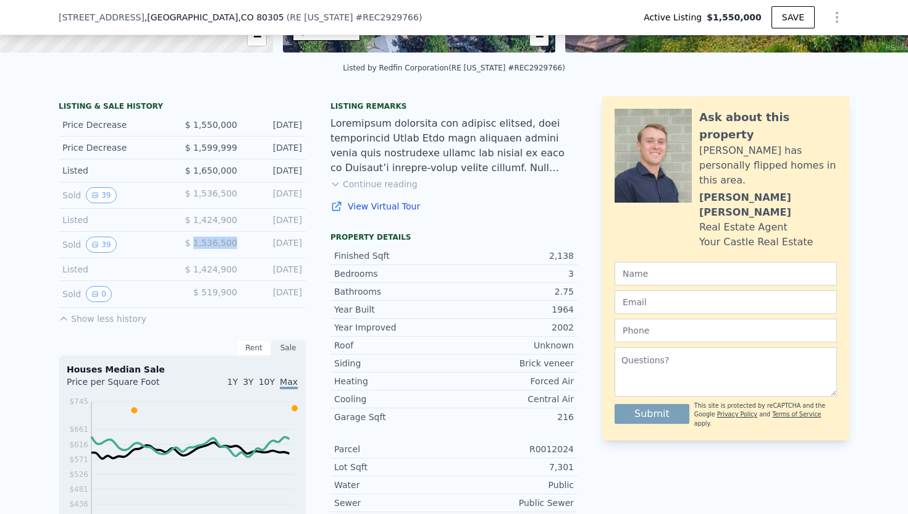  What do you see at coordinates (288, 348) in the screenshot?
I see `div: Sale` at bounding box center [288, 348].